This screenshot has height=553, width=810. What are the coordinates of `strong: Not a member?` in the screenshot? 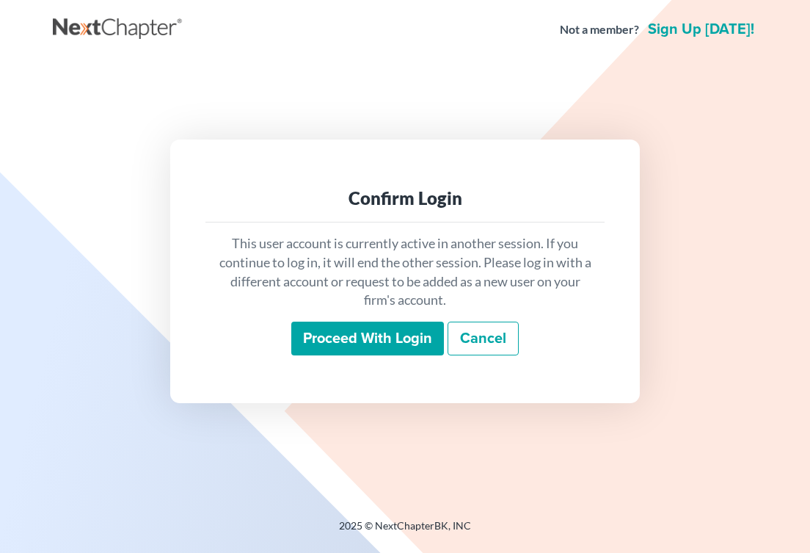 It's located at (600, 29).